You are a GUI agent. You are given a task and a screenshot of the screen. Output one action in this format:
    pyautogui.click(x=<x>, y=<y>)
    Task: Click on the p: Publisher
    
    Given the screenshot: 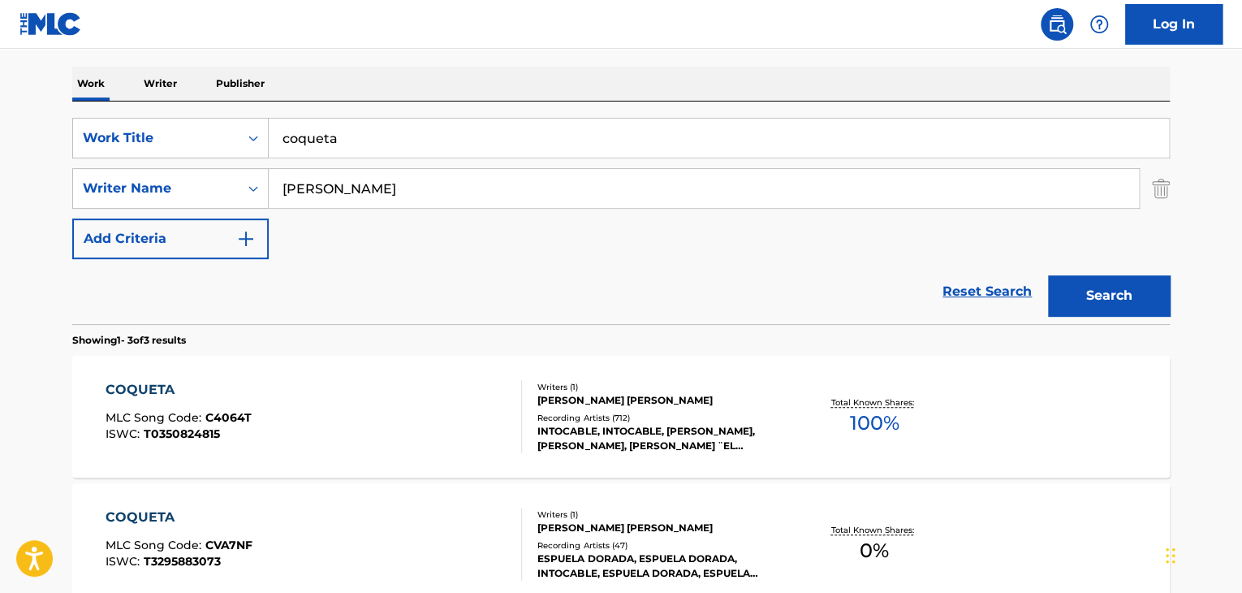 What is the action you would take?
    pyautogui.click(x=240, y=84)
    